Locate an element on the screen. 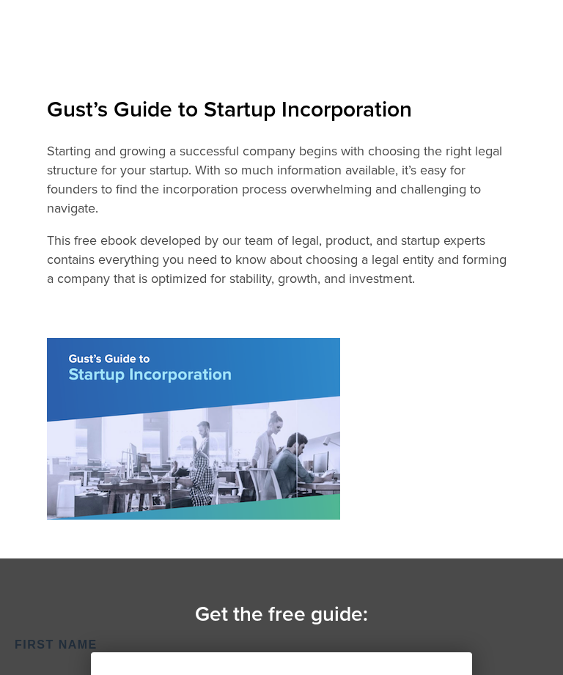 The width and height of the screenshot is (563, 675). p: This free ebook developed by our team of legal, product, and startup experts contains everything ... is located at coordinates (282, 260).